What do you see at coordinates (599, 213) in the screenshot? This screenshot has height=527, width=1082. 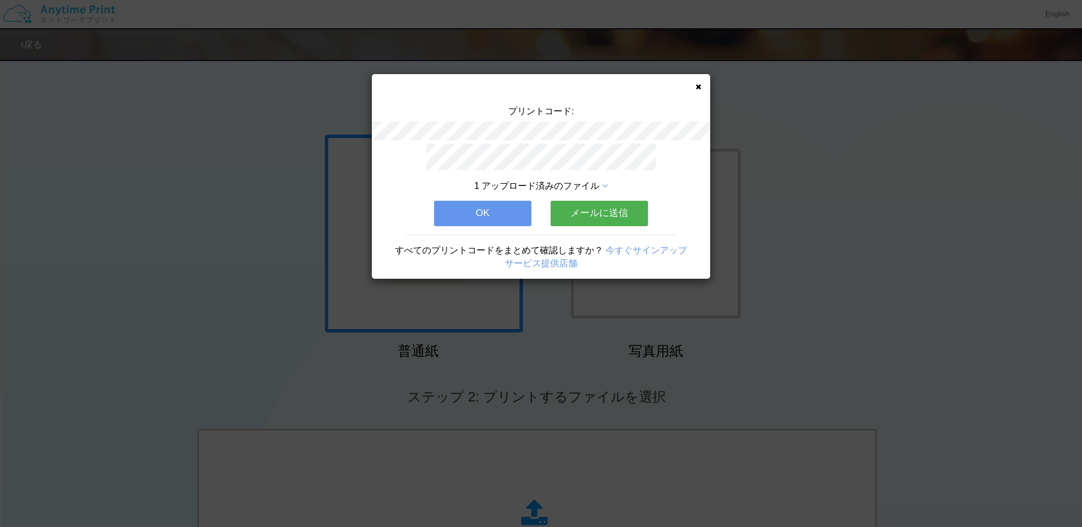 I see `button: メールに送信` at bounding box center [599, 213].